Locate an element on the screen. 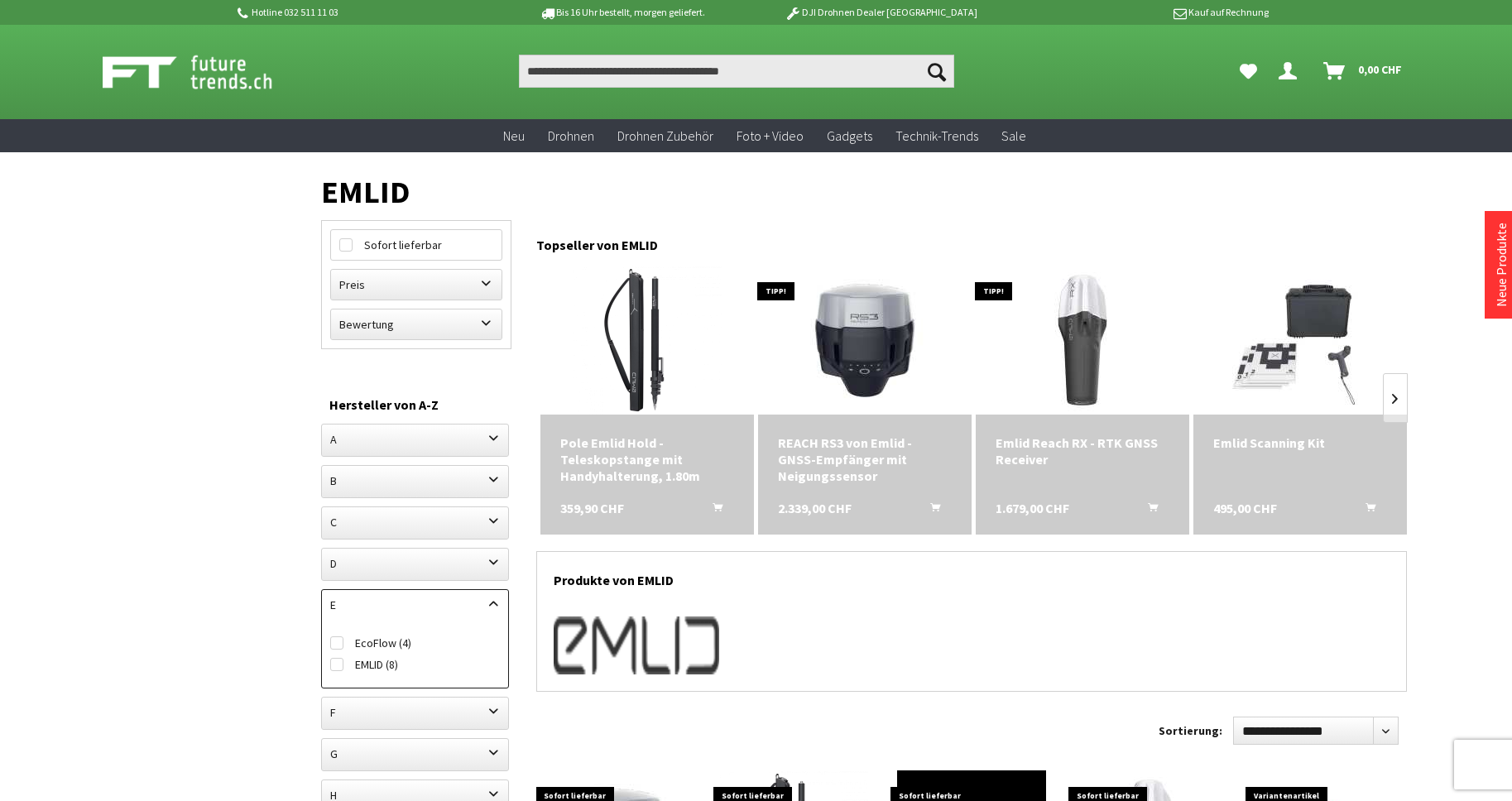  a: Neue Produkte is located at coordinates (1501, 265).